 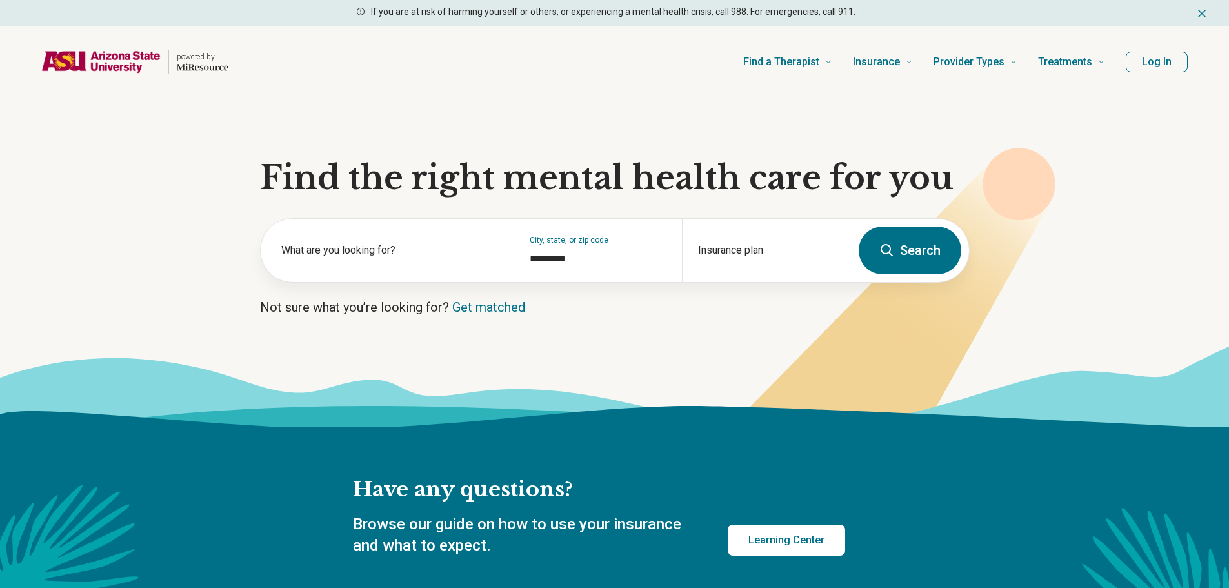 What do you see at coordinates (786, 540) in the screenshot?
I see `a: Learning Center` at bounding box center [786, 540].